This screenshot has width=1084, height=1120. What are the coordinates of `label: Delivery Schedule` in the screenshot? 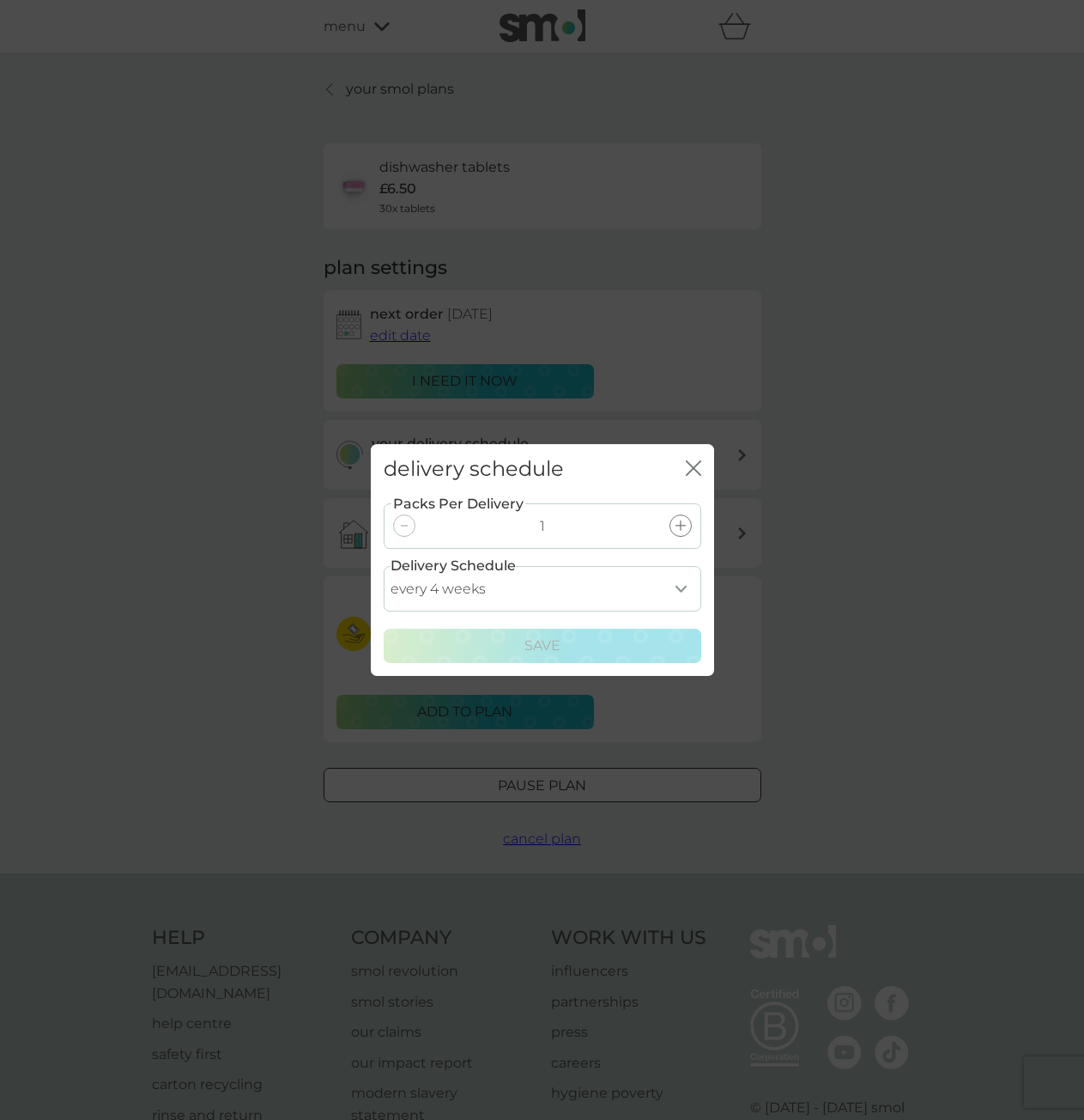 It's located at (453, 565).